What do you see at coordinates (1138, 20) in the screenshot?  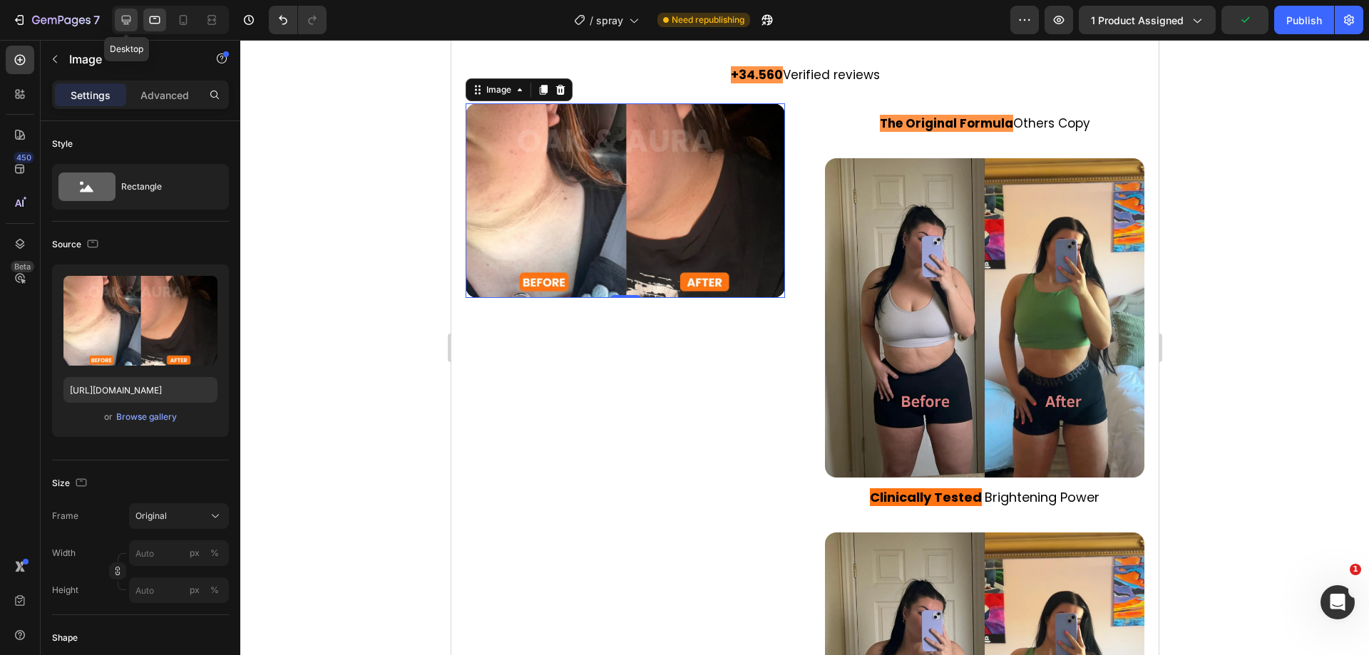 I see `span: 1 product assigned` at bounding box center [1138, 20].